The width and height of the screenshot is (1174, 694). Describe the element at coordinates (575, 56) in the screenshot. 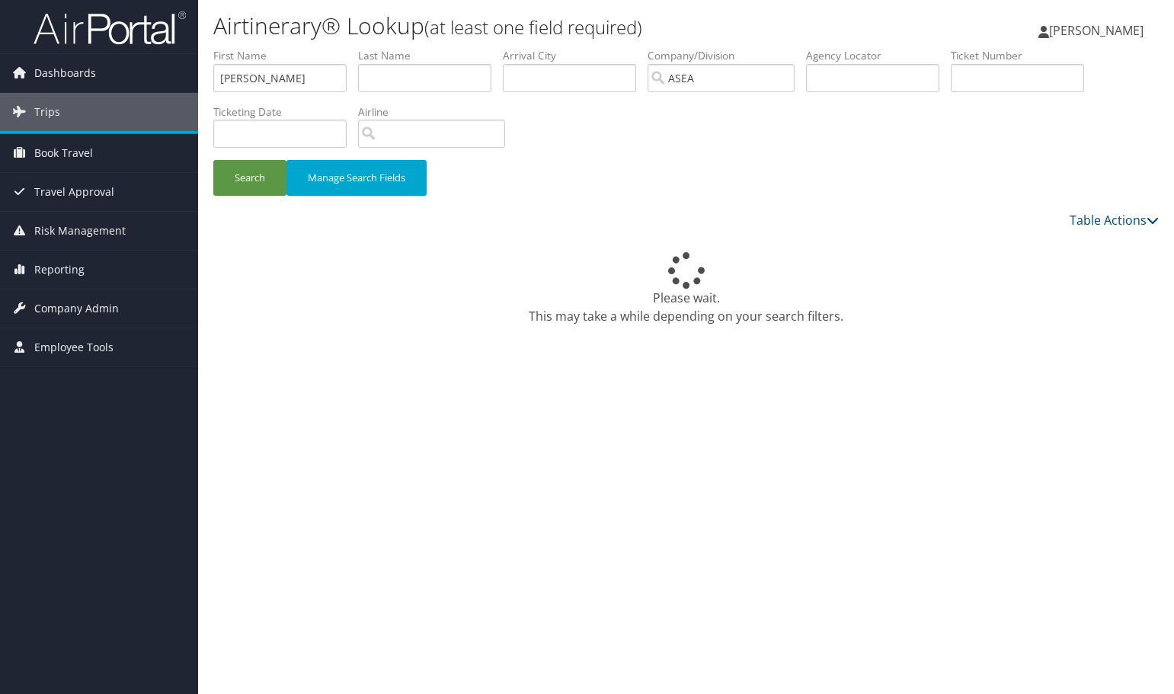

I see `label: Arrival City` at that location.